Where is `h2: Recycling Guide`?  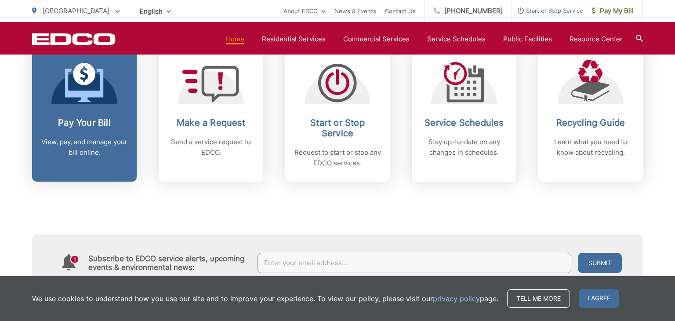
h2: Recycling Guide is located at coordinates (591, 123).